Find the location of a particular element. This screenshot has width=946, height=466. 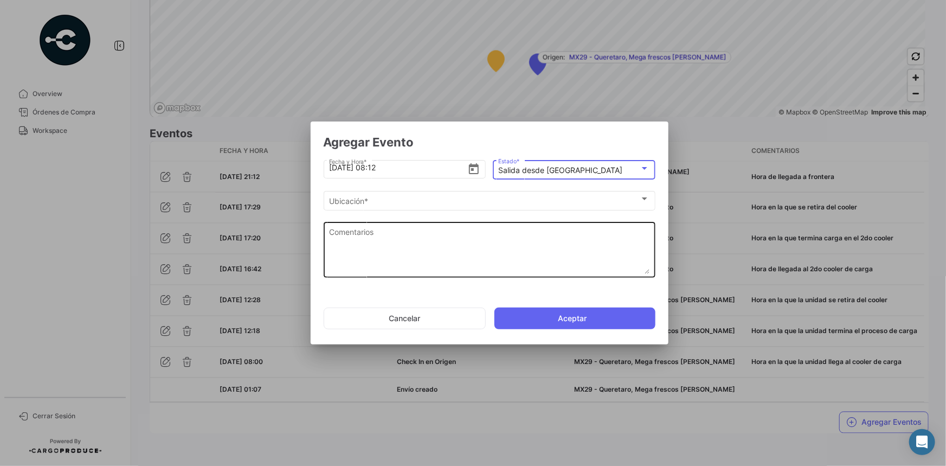

div: Abrir Intercom Messenger is located at coordinates (922, 442).